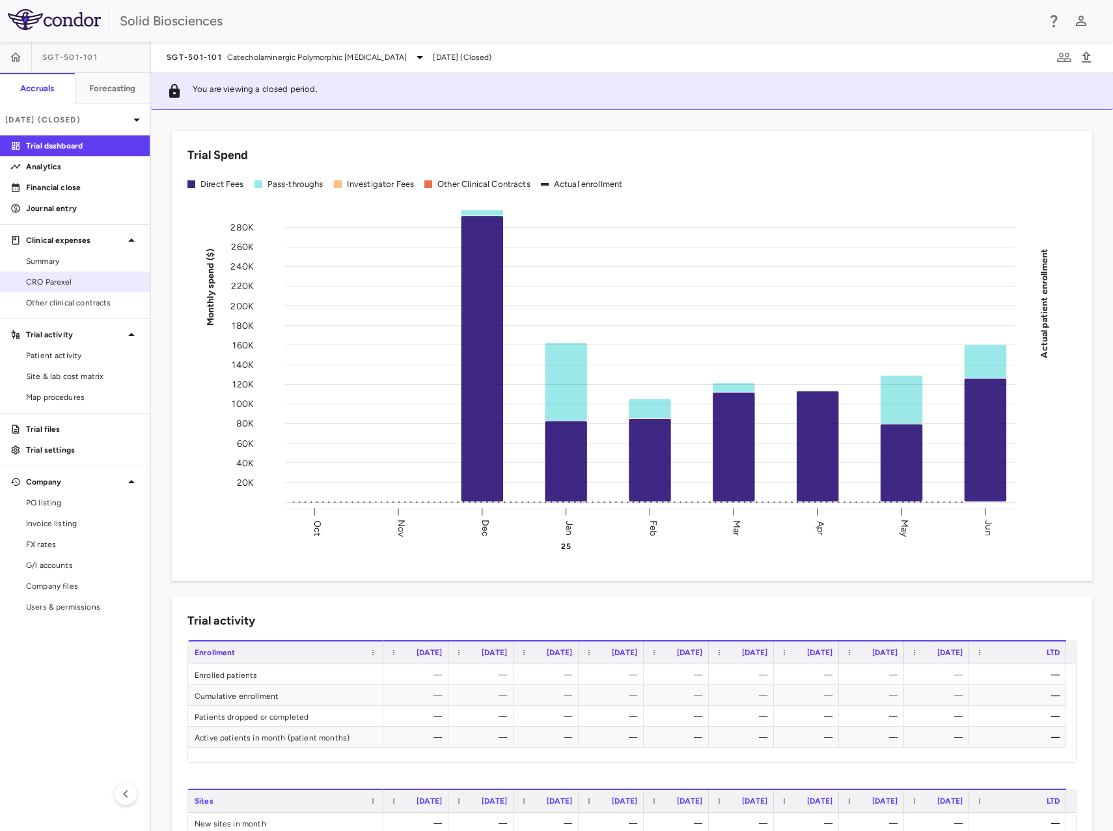  Describe the element at coordinates (83, 544) in the screenshot. I see `span: FX rates` at that location.